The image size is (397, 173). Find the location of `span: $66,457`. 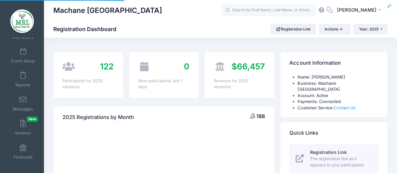

span: $66,457 is located at coordinates (249, 66).